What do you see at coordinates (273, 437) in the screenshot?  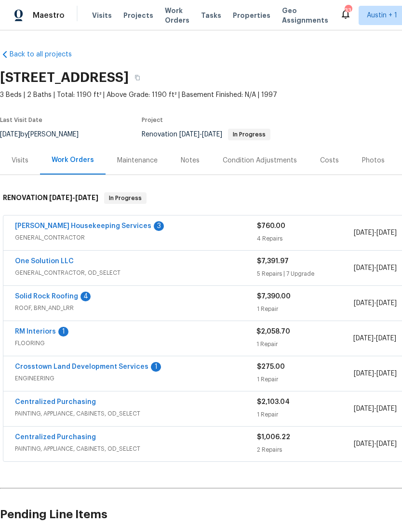 I see `span: $1,006.22` at bounding box center [273, 437].